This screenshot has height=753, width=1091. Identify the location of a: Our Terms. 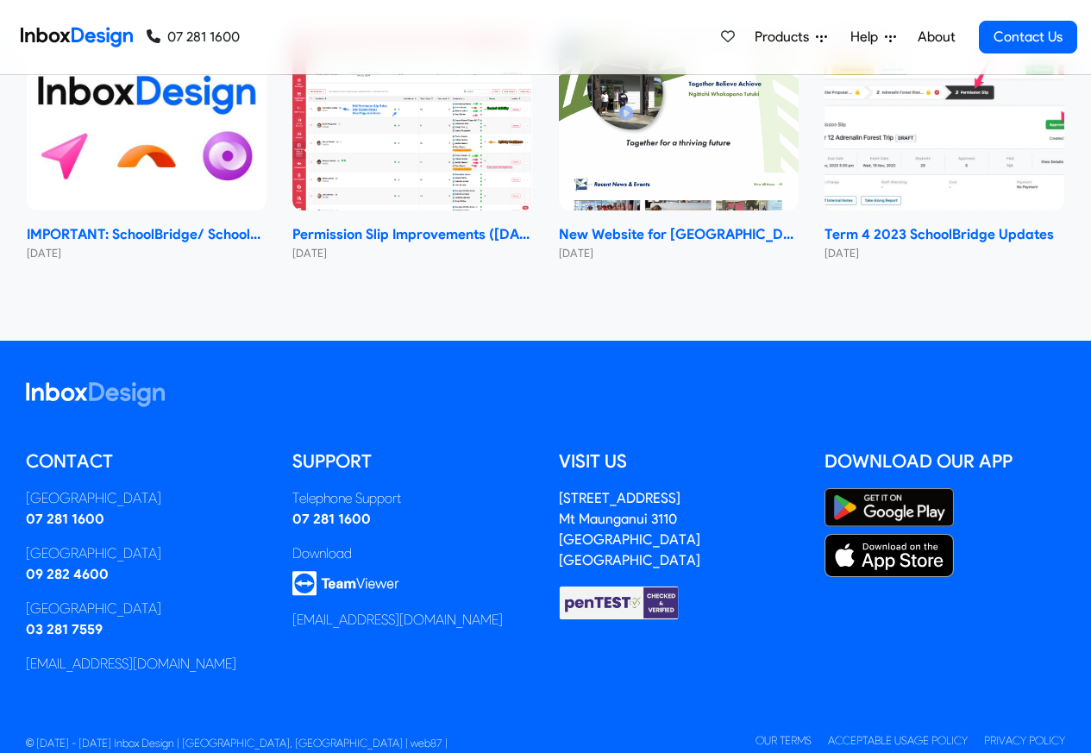
(783, 740).